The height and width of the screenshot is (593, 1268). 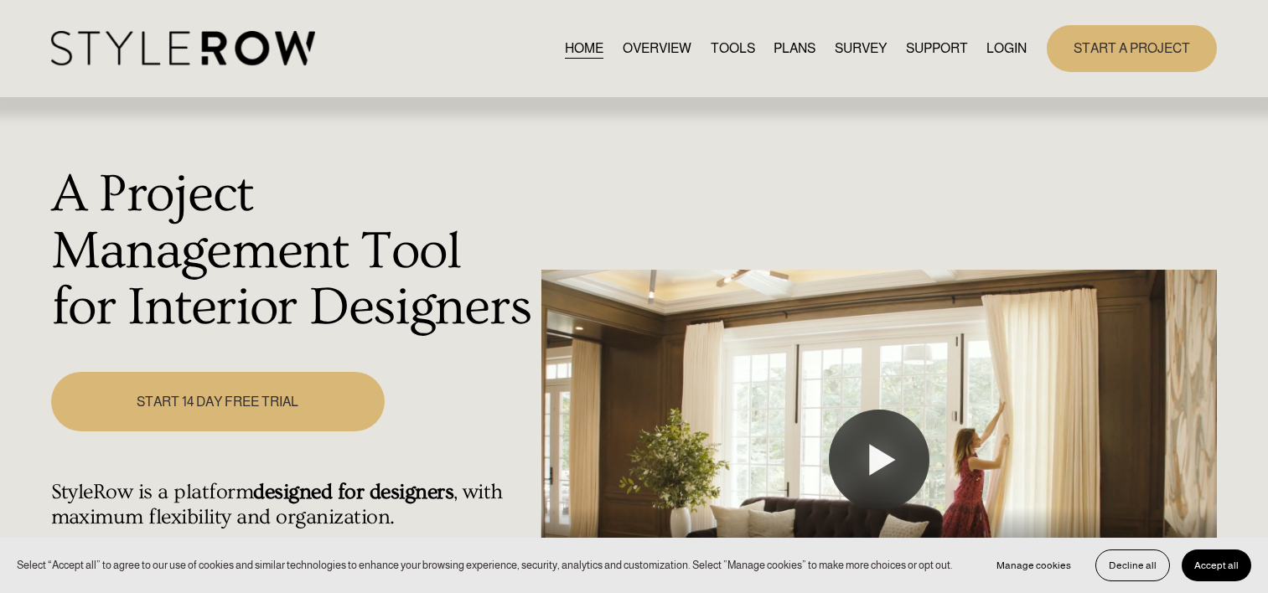 What do you see at coordinates (584, 48) in the screenshot?
I see `a: HOME` at bounding box center [584, 48].